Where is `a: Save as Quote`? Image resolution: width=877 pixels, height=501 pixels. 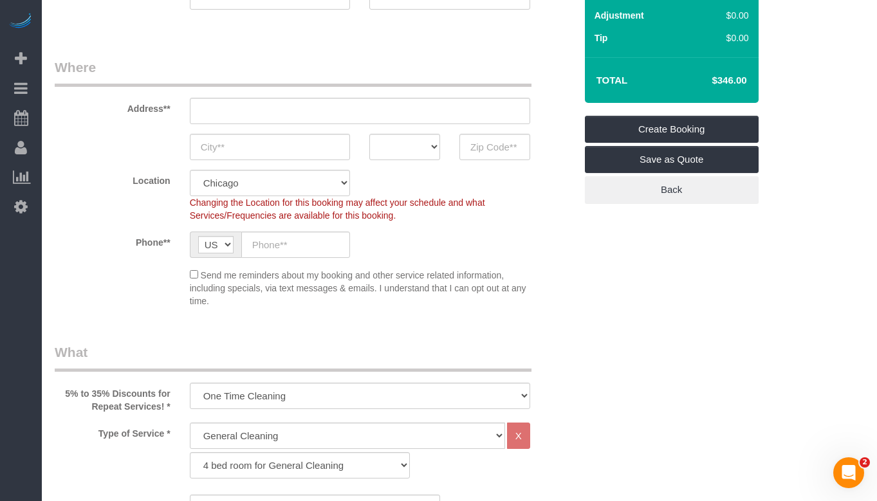
a: Save as Quote is located at coordinates (672, 160).